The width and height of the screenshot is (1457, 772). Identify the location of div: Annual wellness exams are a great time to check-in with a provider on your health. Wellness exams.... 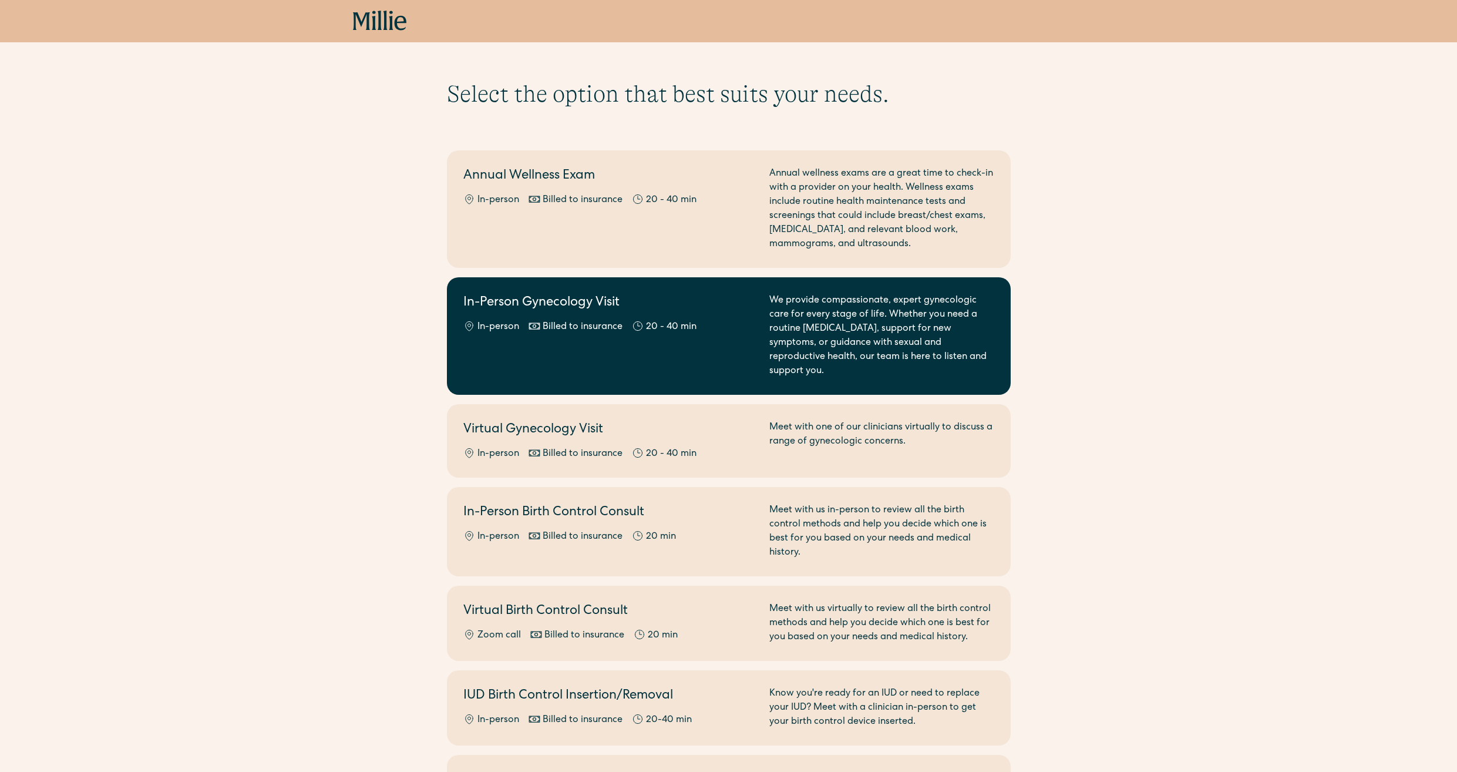
(882, 209).